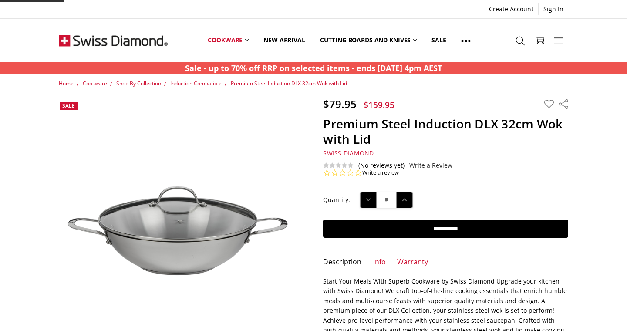 The image size is (627, 331). What do you see at coordinates (95, 83) in the screenshot?
I see `span: Cookware` at bounding box center [95, 83].